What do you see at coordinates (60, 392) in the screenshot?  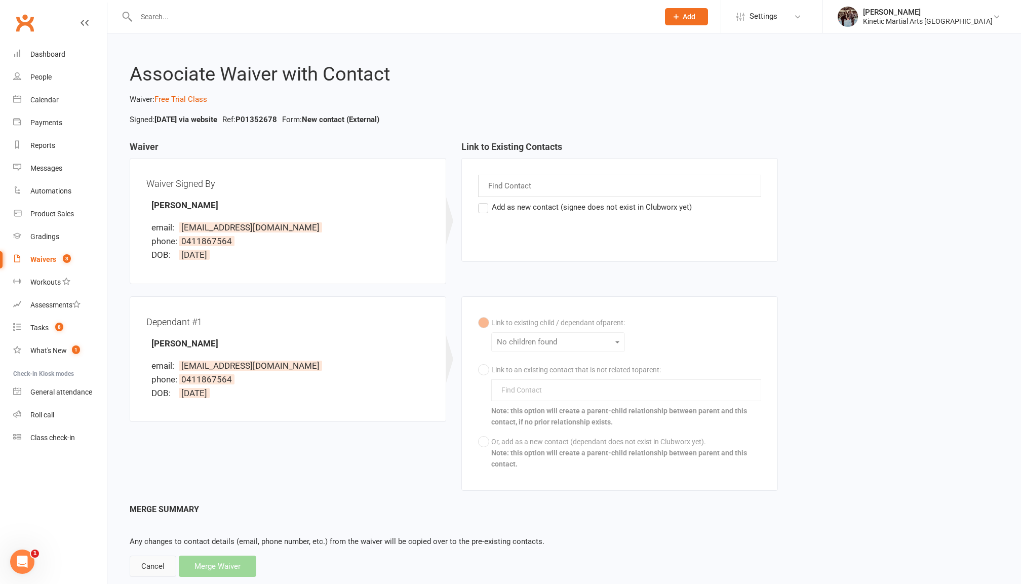 I see `a: General attendance kiosk mode` at bounding box center [60, 392].